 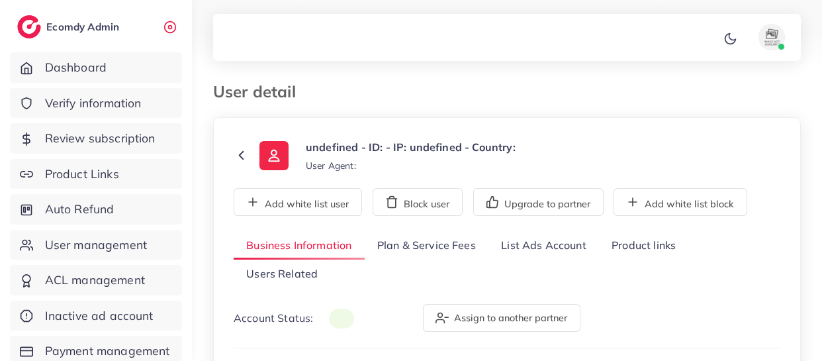 What do you see at coordinates (96, 245) in the screenshot?
I see `a: User management` at bounding box center [96, 245].